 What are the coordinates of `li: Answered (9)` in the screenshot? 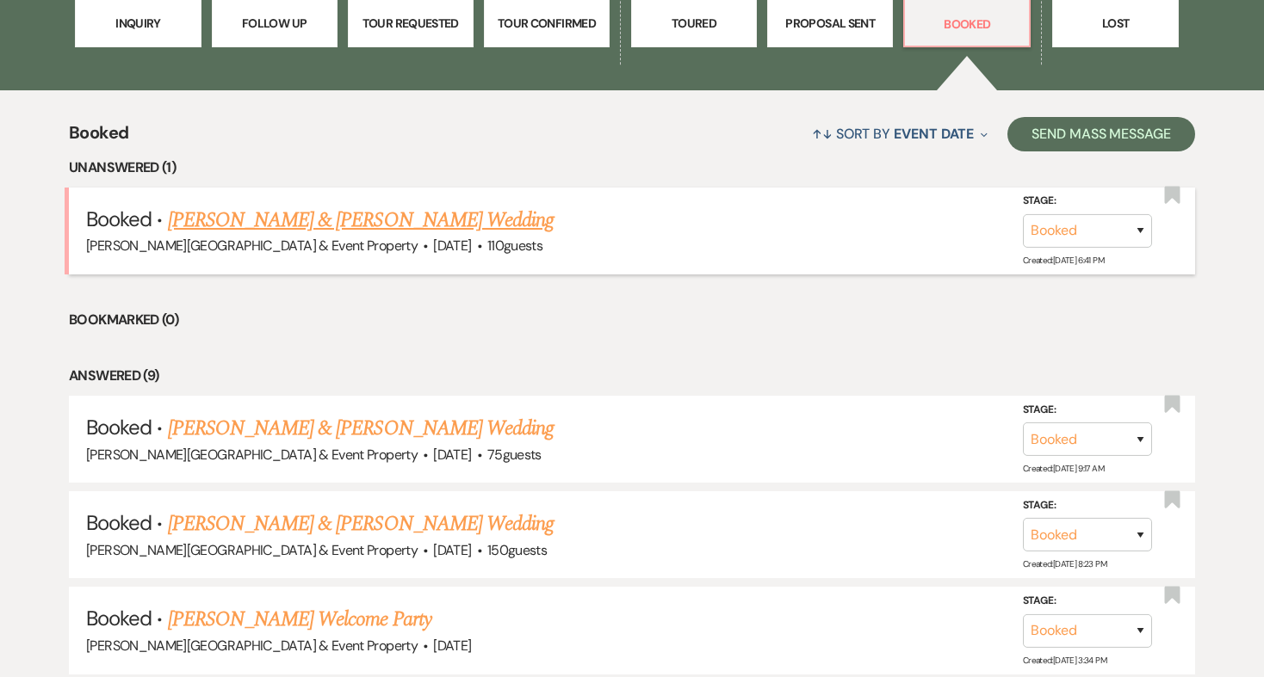 It's located at (632, 376).